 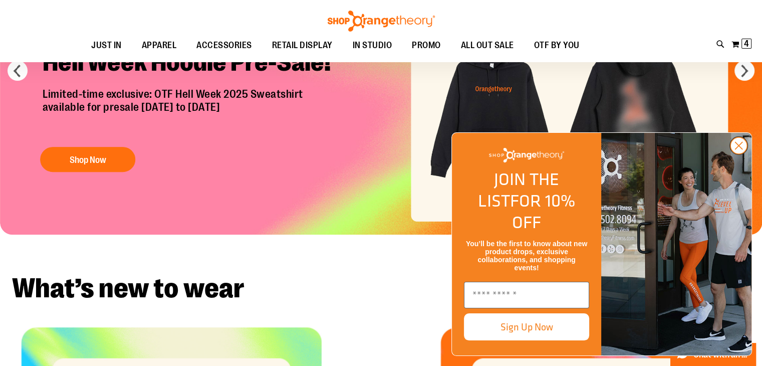 I want to click on button: Shop Now, so click(x=88, y=159).